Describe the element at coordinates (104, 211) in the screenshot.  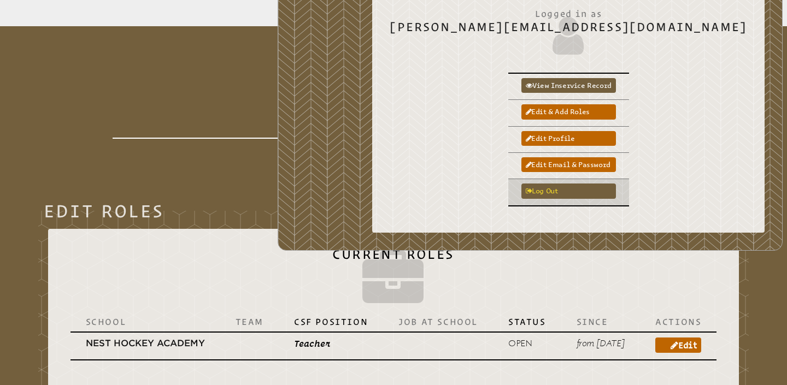
I see `legend: Edit Roles` at that location.